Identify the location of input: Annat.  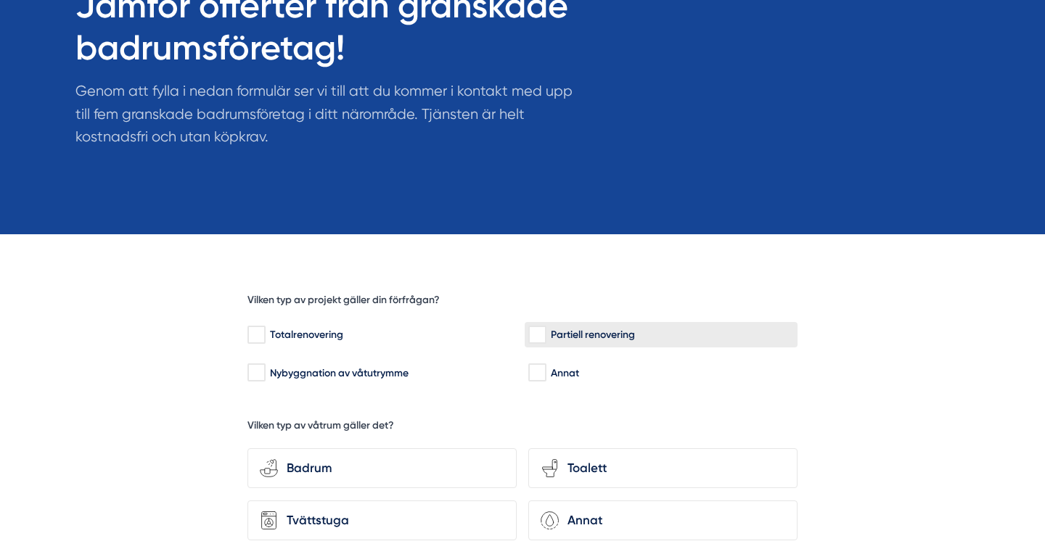
(536, 373).